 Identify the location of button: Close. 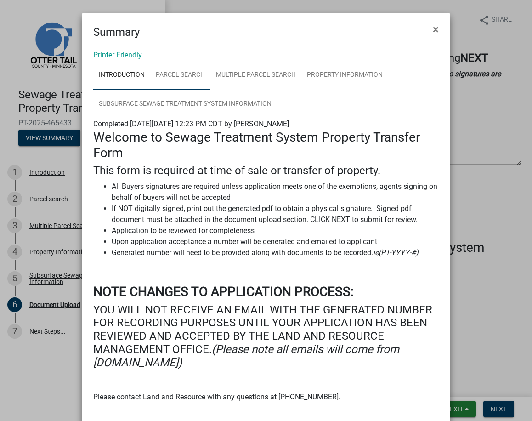
(436, 29).